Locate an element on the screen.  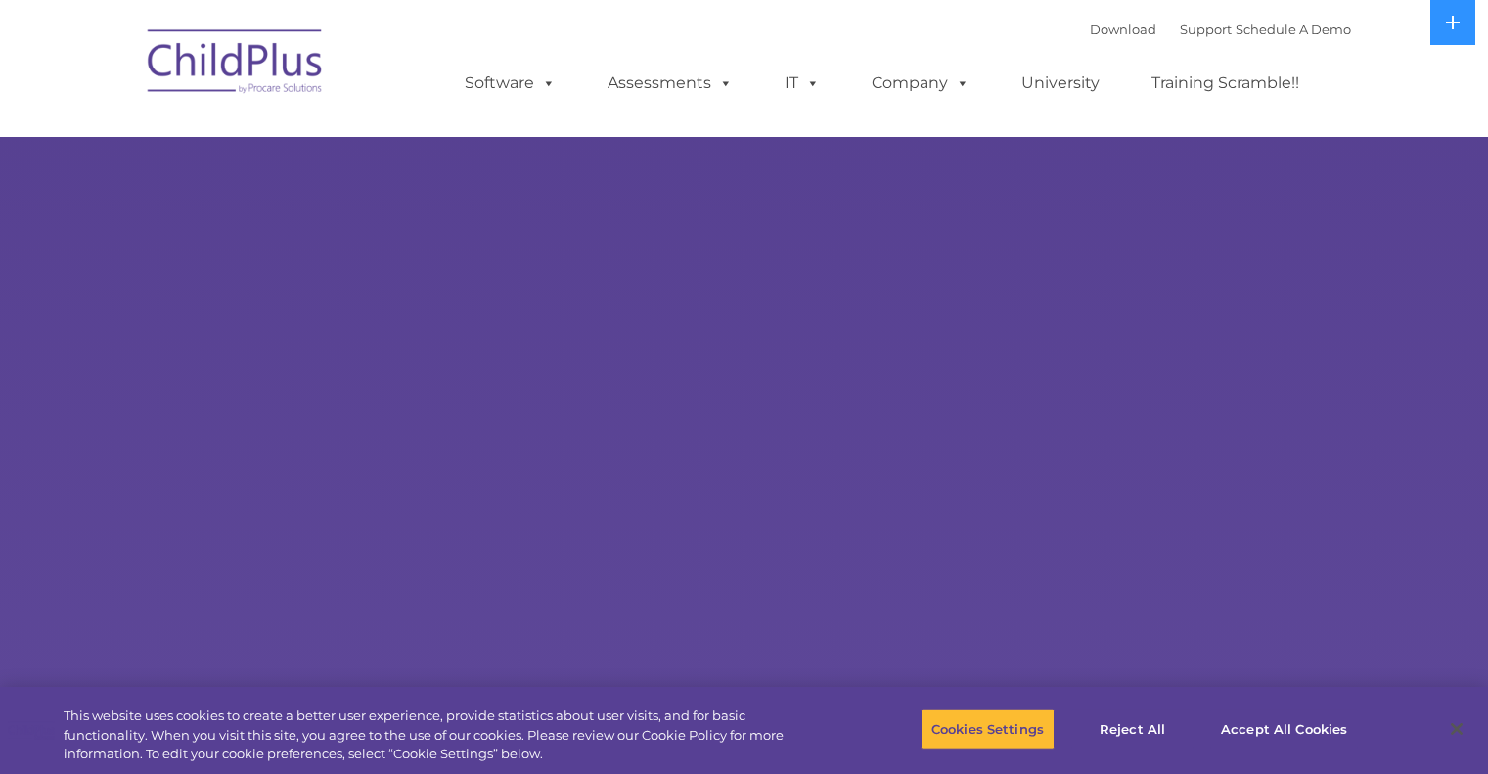
button: Reject All is located at coordinates (1132, 729).